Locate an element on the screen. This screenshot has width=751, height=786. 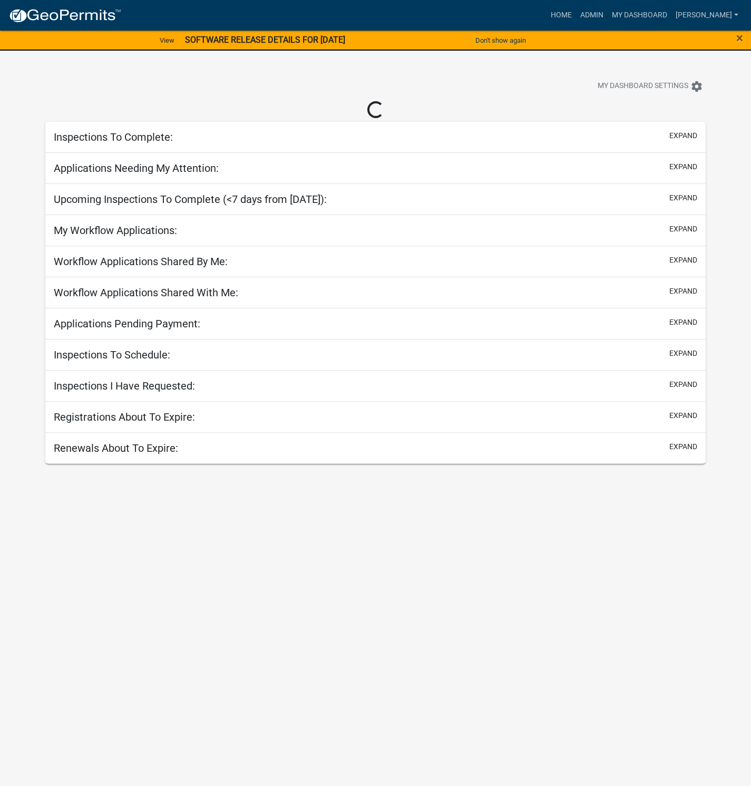
h5: Inspections To Complete: is located at coordinates (113, 137).